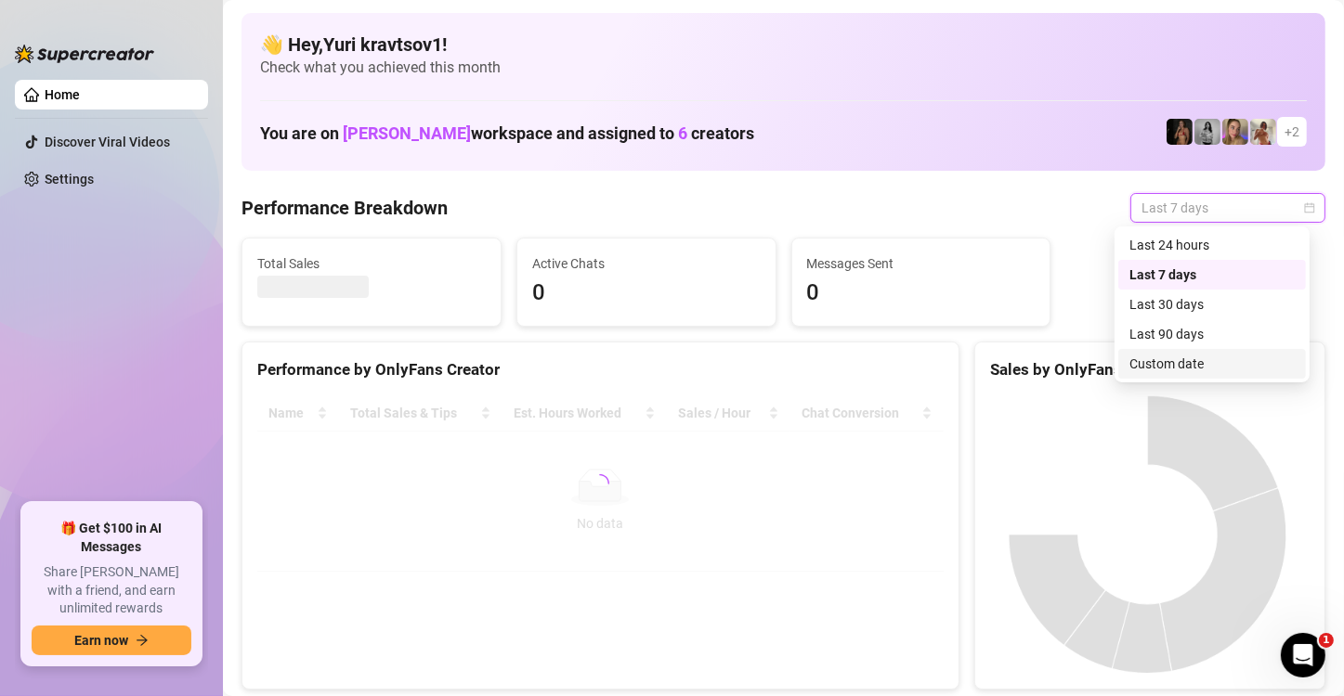  Describe the element at coordinates (142, 641) in the screenshot. I see `span: arrow-right` at that location.